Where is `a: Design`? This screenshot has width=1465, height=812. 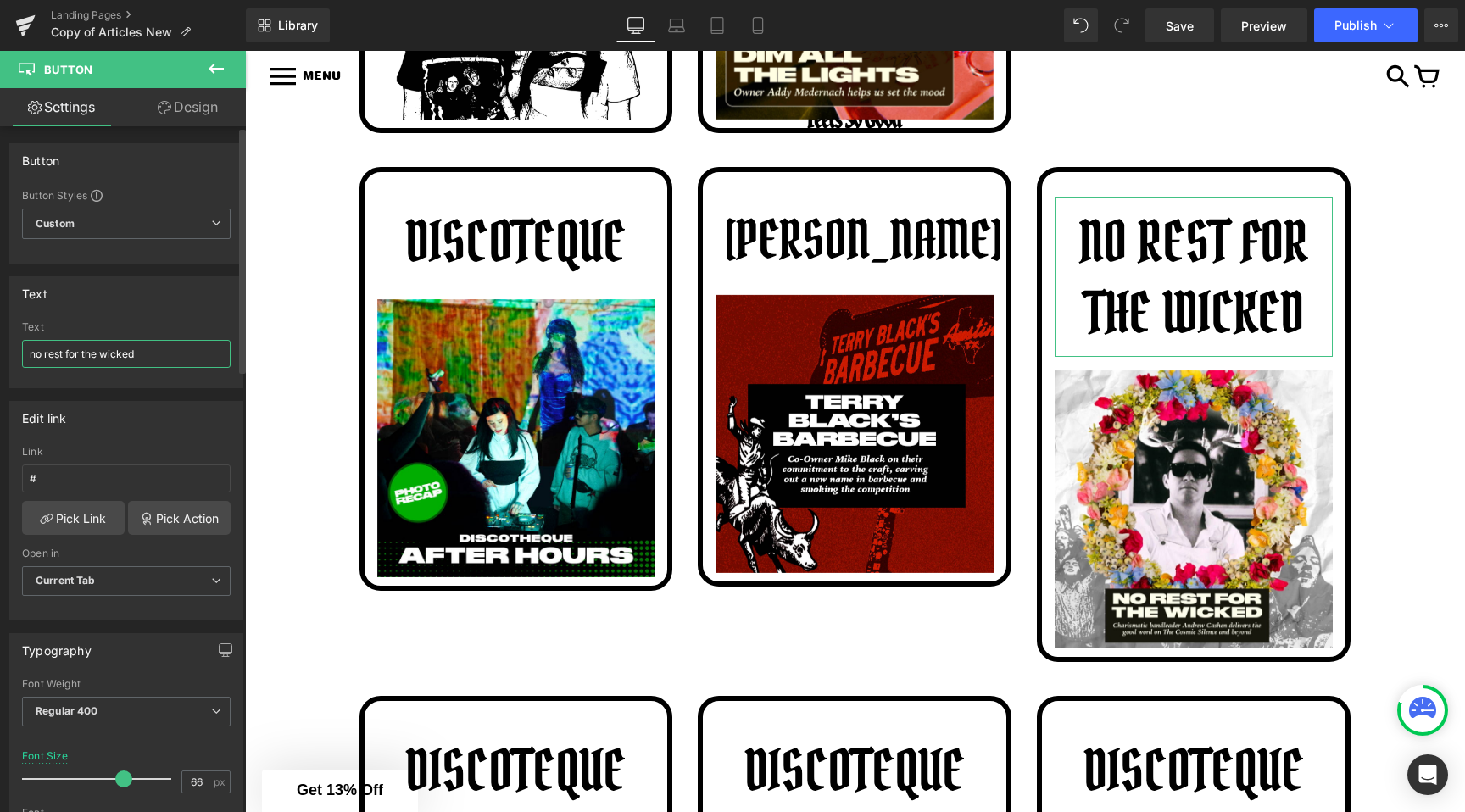
a: Design is located at coordinates (187, 107).